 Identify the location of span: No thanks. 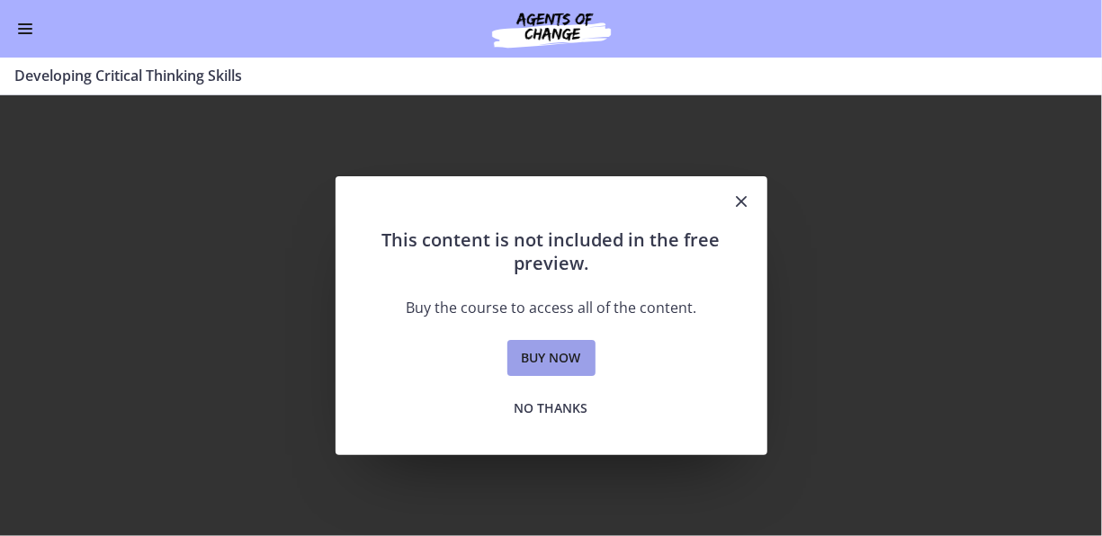
(552, 409).